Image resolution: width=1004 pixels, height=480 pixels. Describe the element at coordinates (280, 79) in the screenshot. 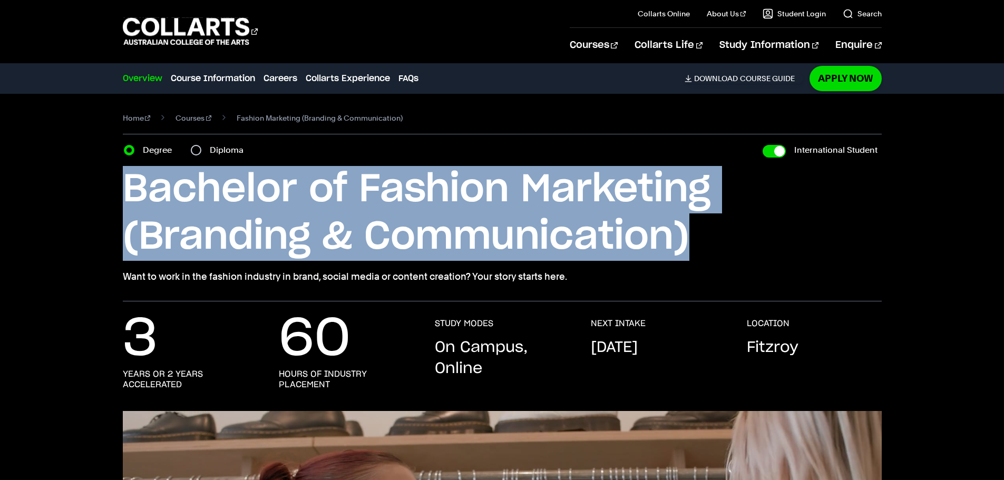

I see `a: Careers` at that location.